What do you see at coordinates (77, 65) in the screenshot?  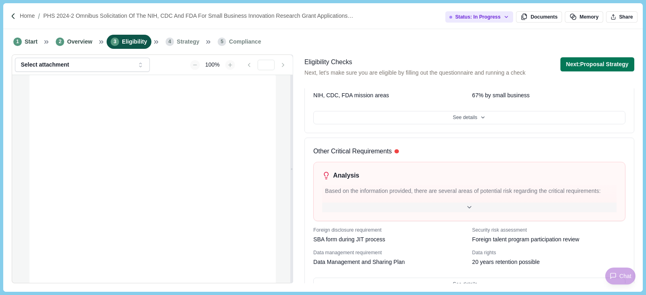 I see `div: Select attachment` at bounding box center [77, 65].